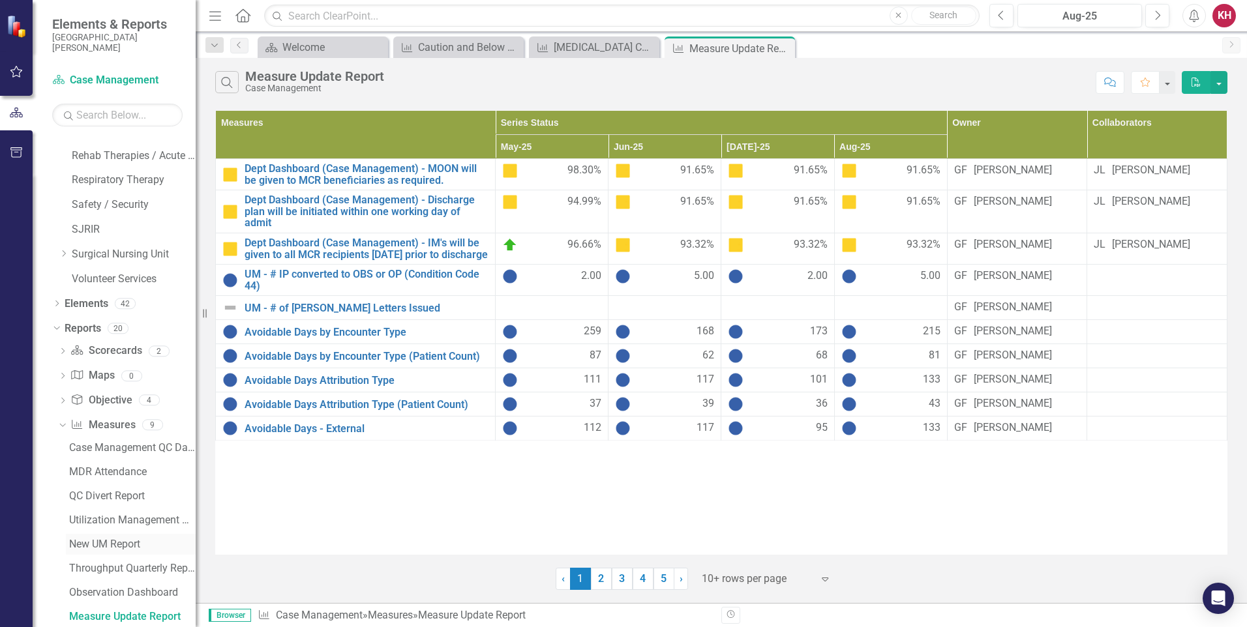  What do you see at coordinates (106, 351) in the screenshot?
I see `a: Scorecards` at bounding box center [106, 351].